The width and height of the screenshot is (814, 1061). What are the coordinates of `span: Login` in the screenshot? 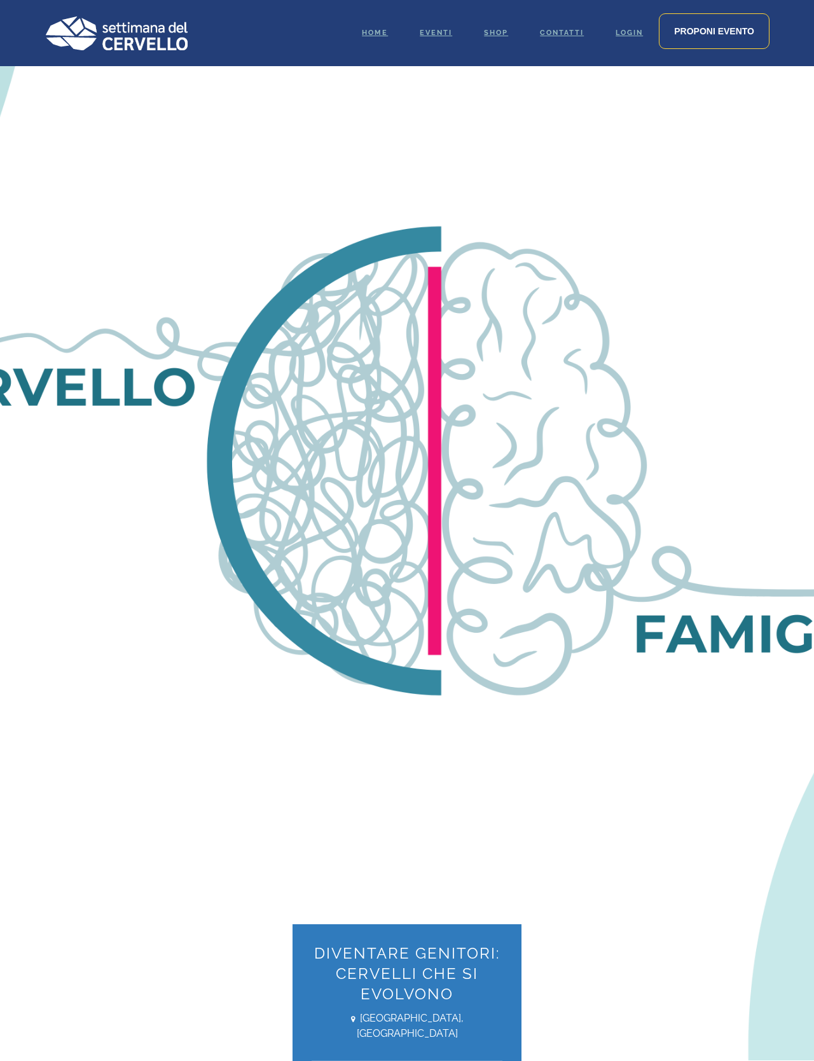 It's located at (629, 32).